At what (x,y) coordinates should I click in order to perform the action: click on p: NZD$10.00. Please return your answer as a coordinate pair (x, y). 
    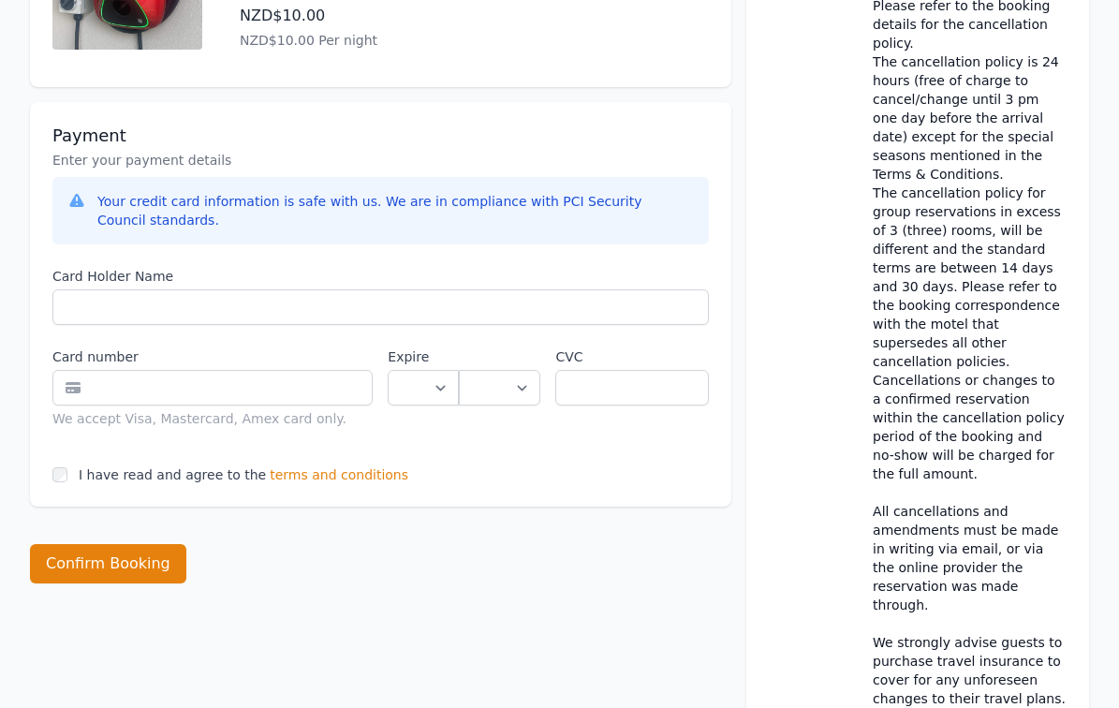
    Looking at the image, I should click on (415, 16).